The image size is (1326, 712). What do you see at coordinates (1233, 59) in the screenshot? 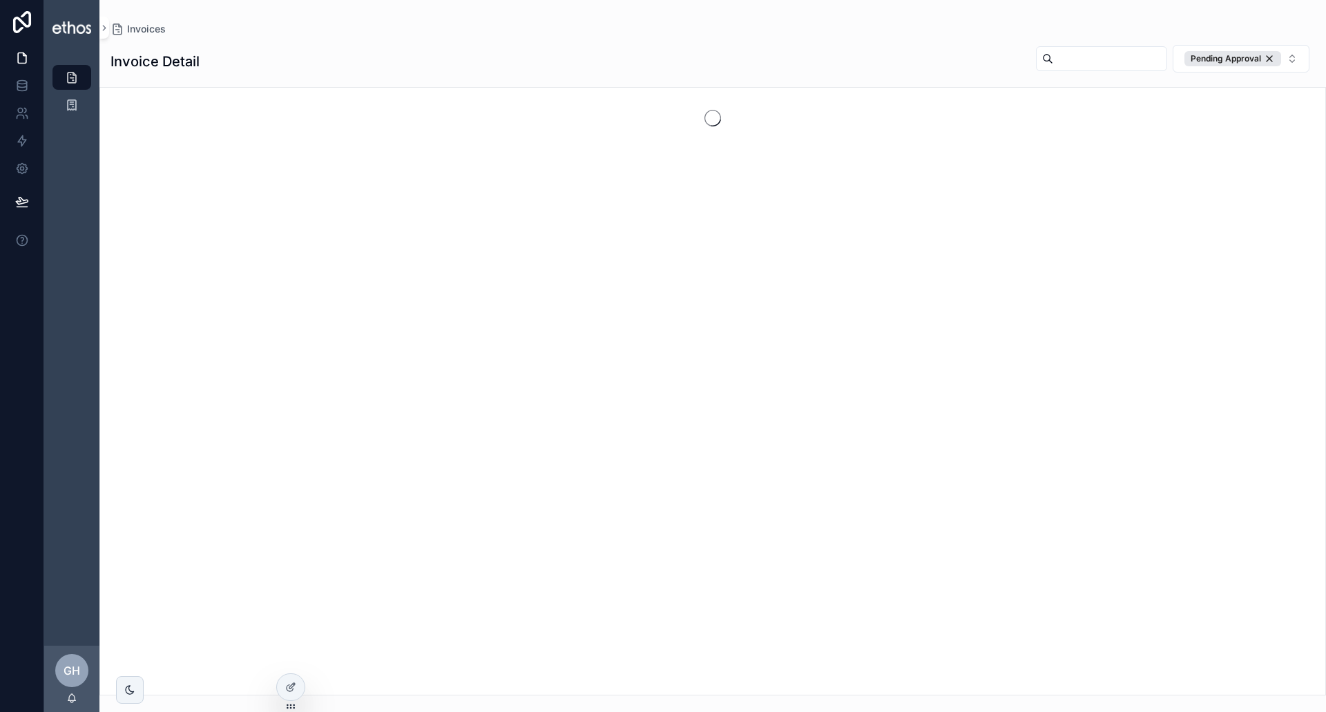
I see `div: Pending Approval` at bounding box center [1233, 59].